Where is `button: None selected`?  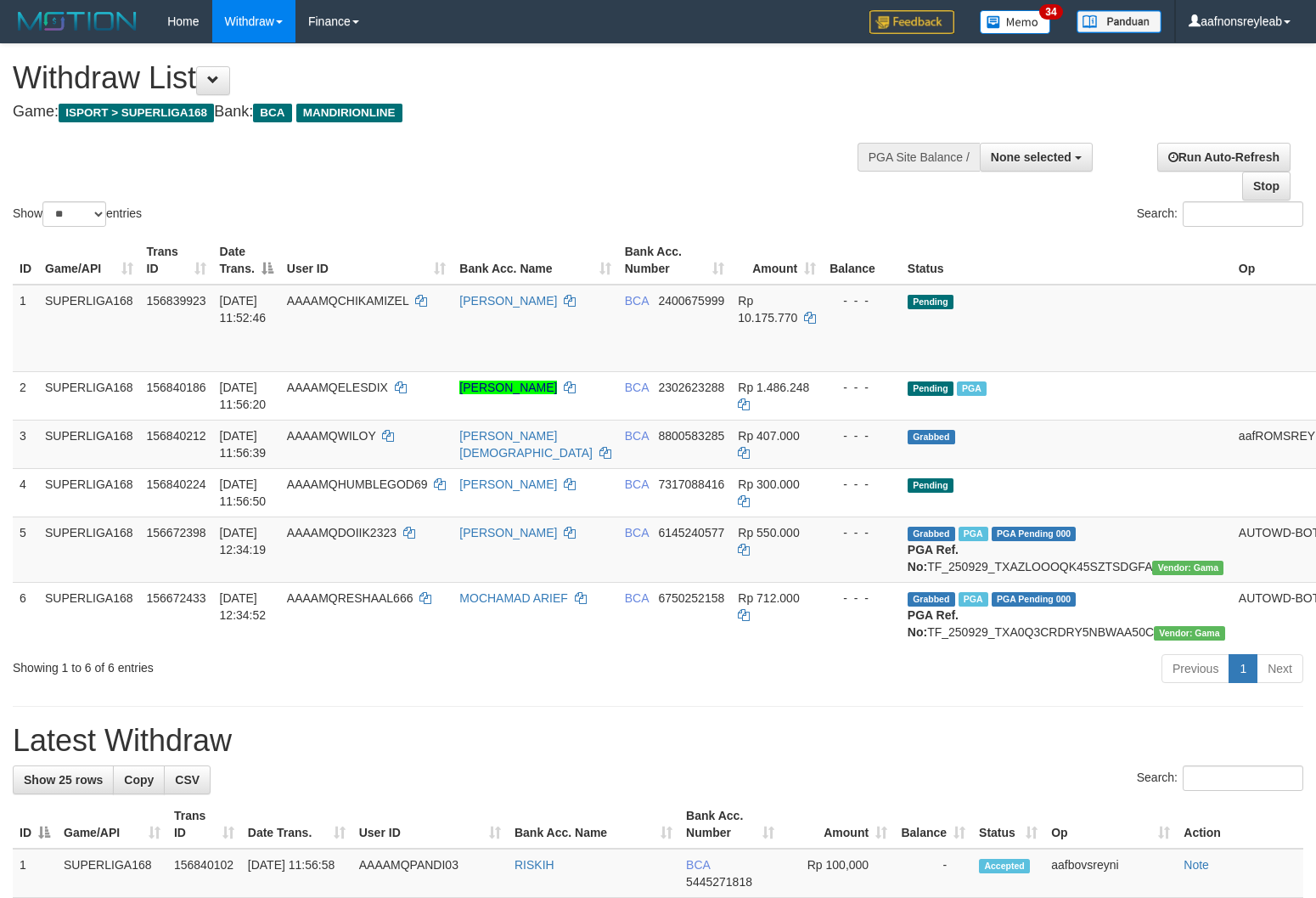
button: None selected is located at coordinates (1036, 157).